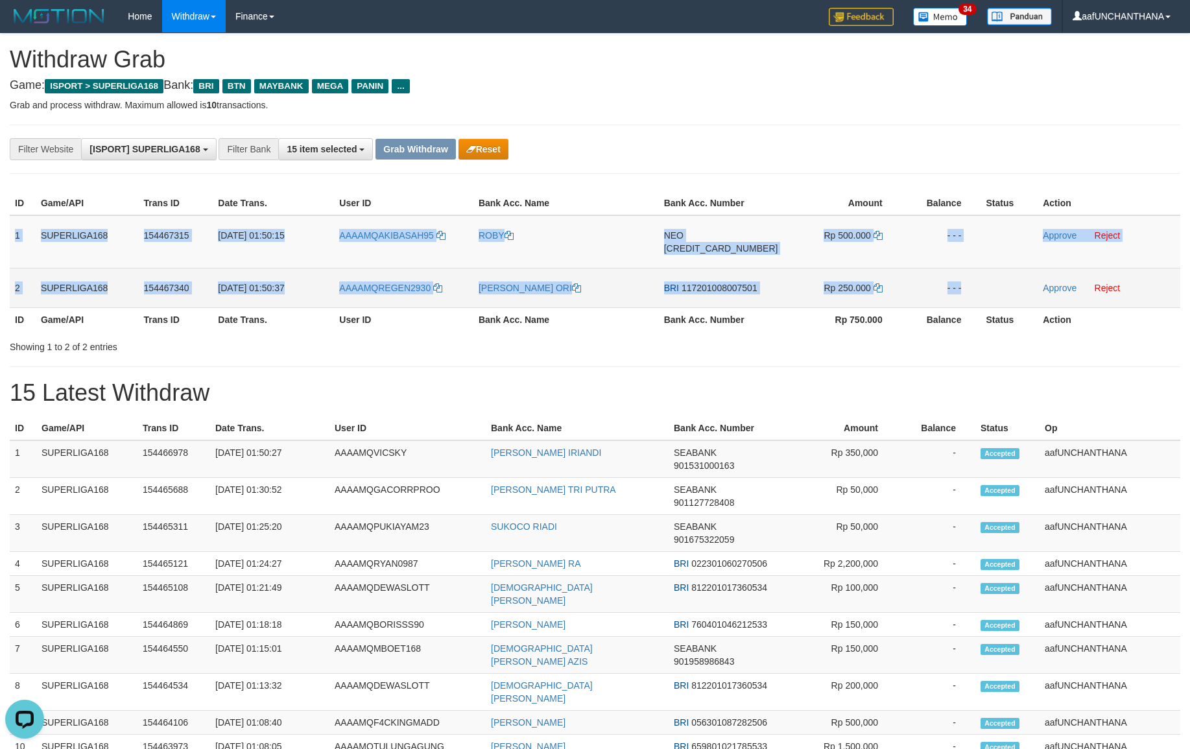 The height and width of the screenshot is (749, 1190). What do you see at coordinates (407, 723) in the screenshot?
I see `td: AAAAMQF4CKINGMADD` at bounding box center [407, 723].